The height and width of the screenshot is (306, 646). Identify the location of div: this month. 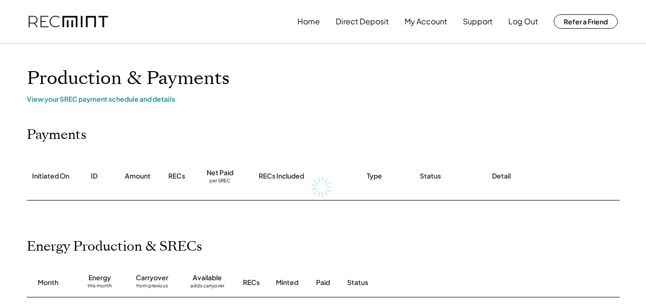
(99, 288).